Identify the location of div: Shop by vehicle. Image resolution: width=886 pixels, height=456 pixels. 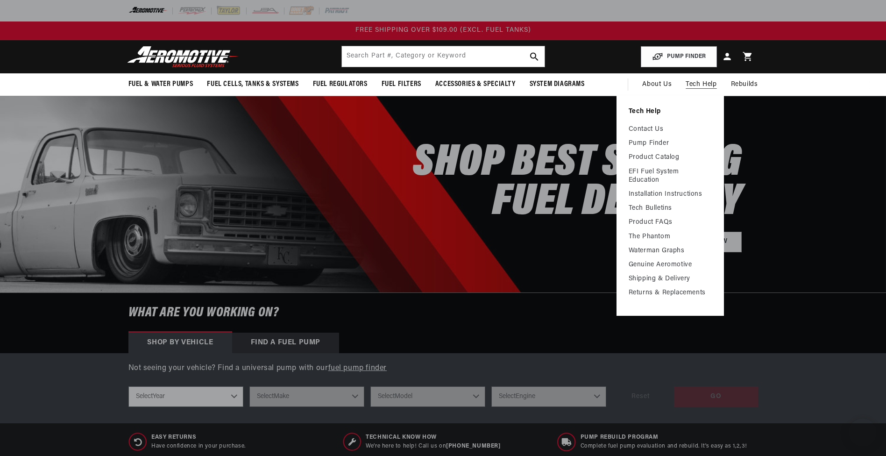
(180, 343).